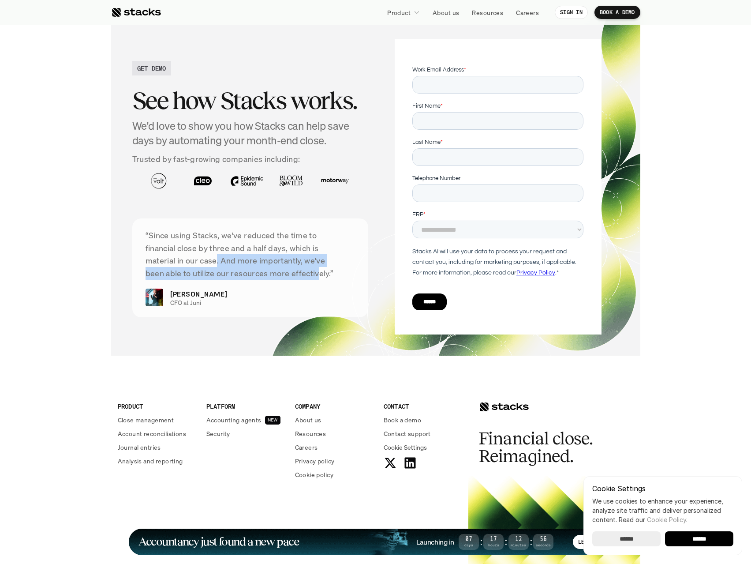 This screenshot has height=564, width=751. I want to click on button: Cookie Trigger, so click(405, 447).